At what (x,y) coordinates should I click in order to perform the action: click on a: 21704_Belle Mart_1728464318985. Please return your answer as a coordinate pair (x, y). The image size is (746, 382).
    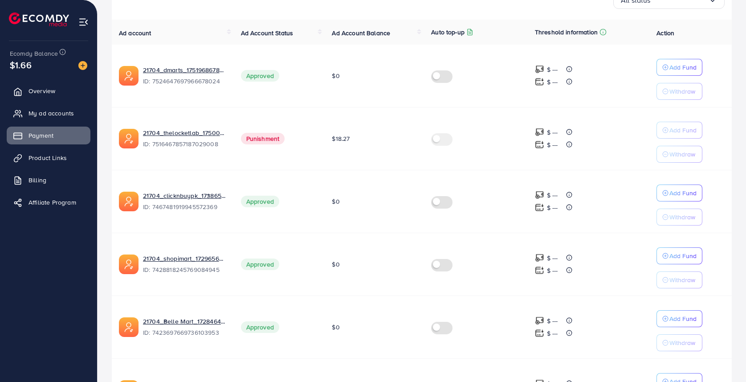
    Looking at the image, I should click on (185, 321).